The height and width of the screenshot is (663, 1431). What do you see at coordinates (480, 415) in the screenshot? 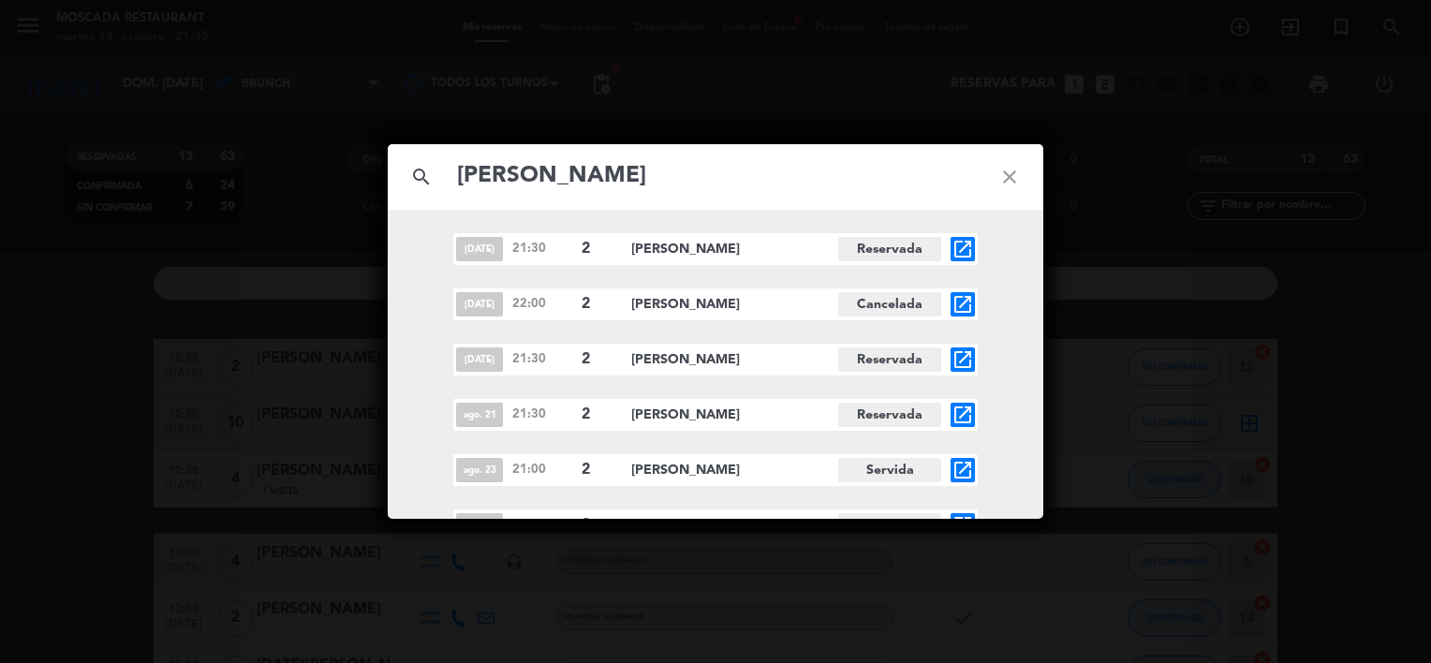
I see `span: ago. 21` at bounding box center [480, 415].